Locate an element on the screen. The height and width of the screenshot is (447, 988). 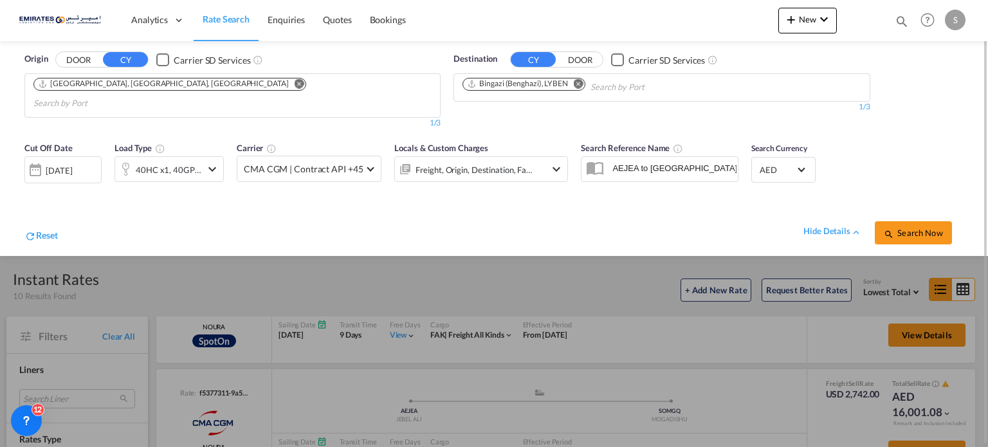
div: 40HC x1 40GP x1 20GP x1 is located at coordinates (169, 170).